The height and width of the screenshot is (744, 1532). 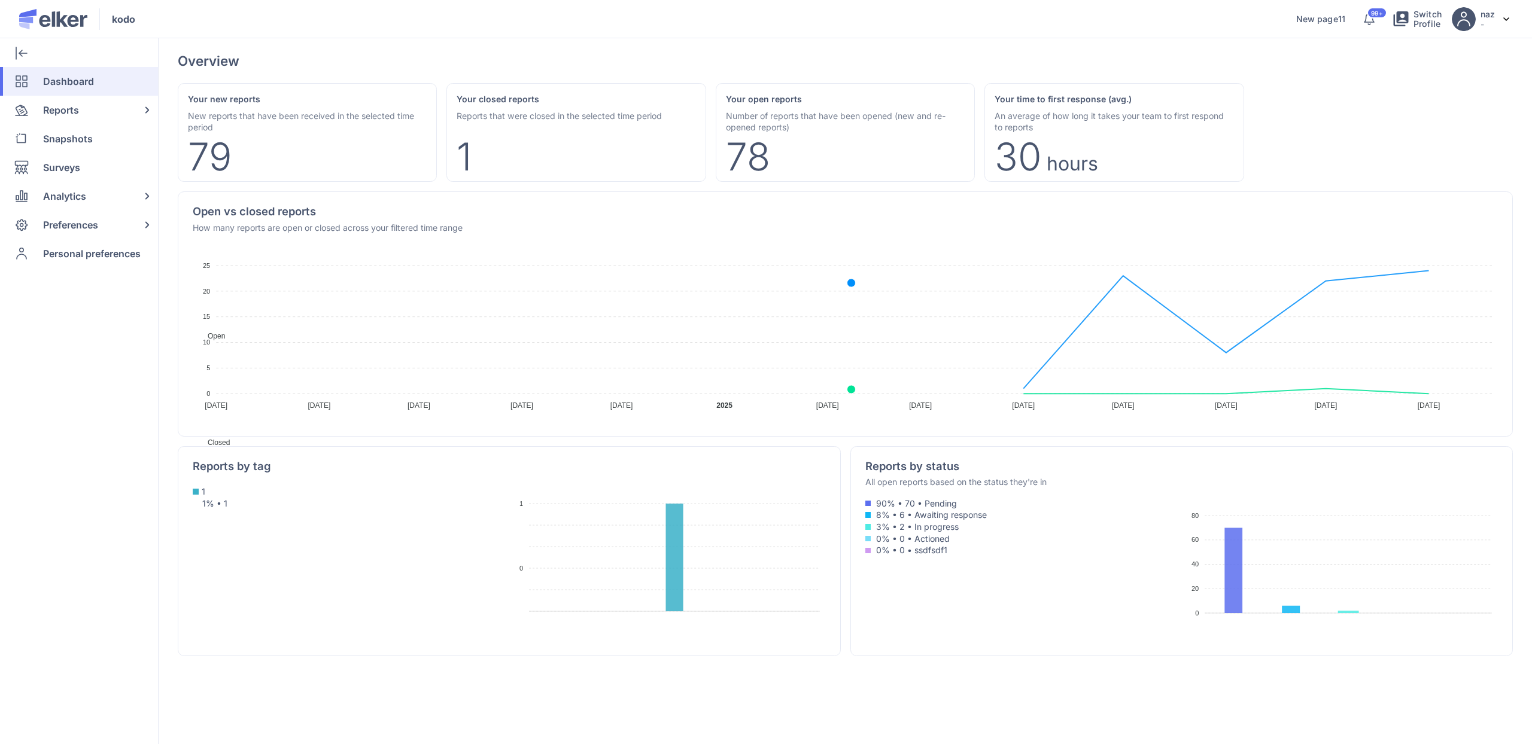 What do you see at coordinates (956, 467) in the screenshot?
I see `div: Reports by status` at bounding box center [956, 467].